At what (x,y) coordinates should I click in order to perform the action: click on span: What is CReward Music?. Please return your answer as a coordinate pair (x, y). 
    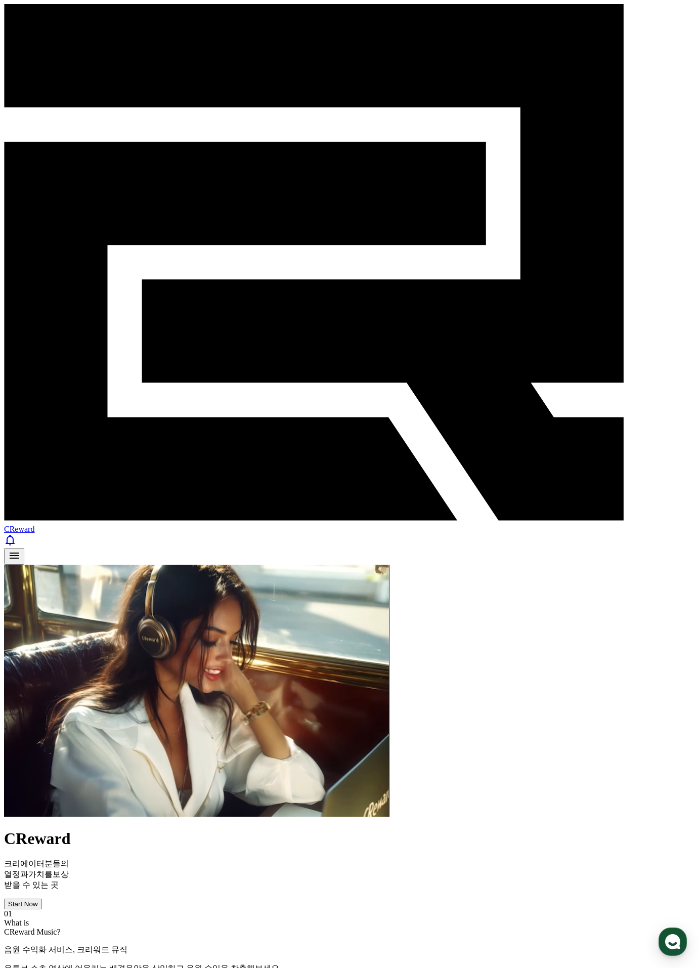
    Looking at the image, I should click on (32, 927).